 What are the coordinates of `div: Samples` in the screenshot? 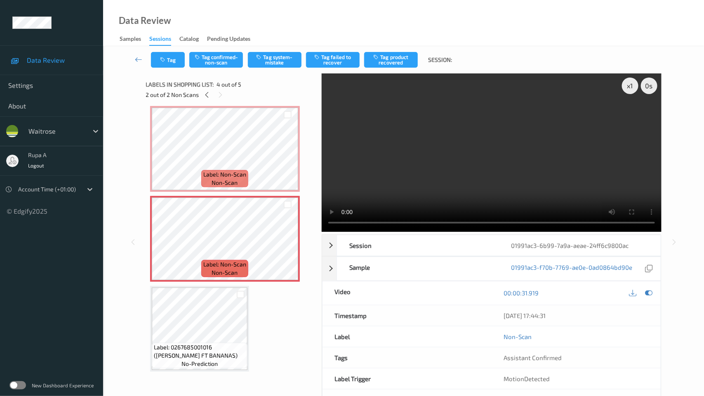 It's located at (130, 40).